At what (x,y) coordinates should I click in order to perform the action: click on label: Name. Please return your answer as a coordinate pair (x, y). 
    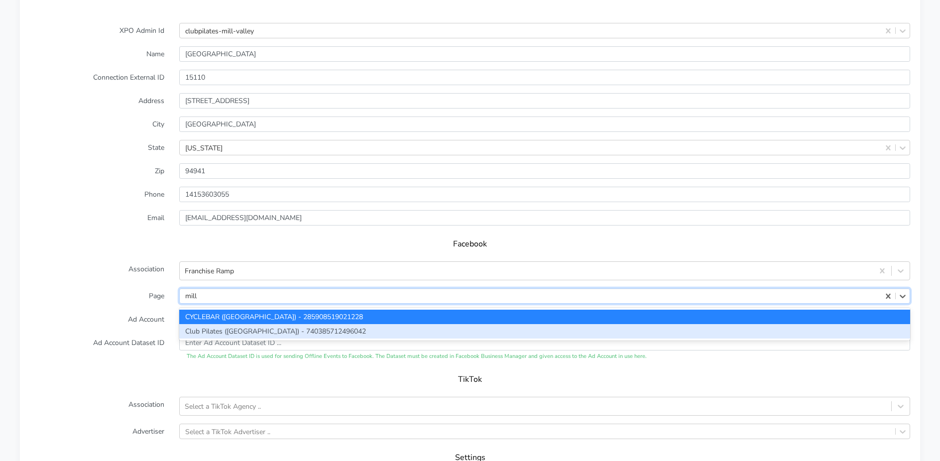
    Looking at the image, I should click on (97, 54).